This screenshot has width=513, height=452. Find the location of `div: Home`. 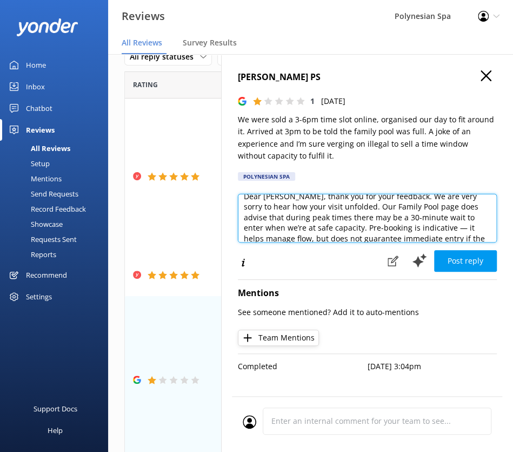

div: Home is located at coordinates (36, 65).